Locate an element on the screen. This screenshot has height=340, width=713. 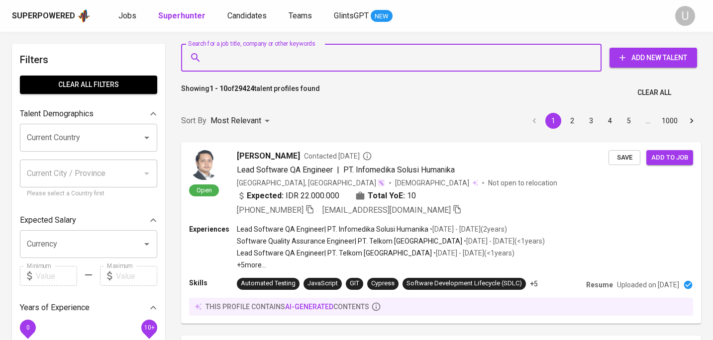
h6: Filters is located at coordinates (89, 60).